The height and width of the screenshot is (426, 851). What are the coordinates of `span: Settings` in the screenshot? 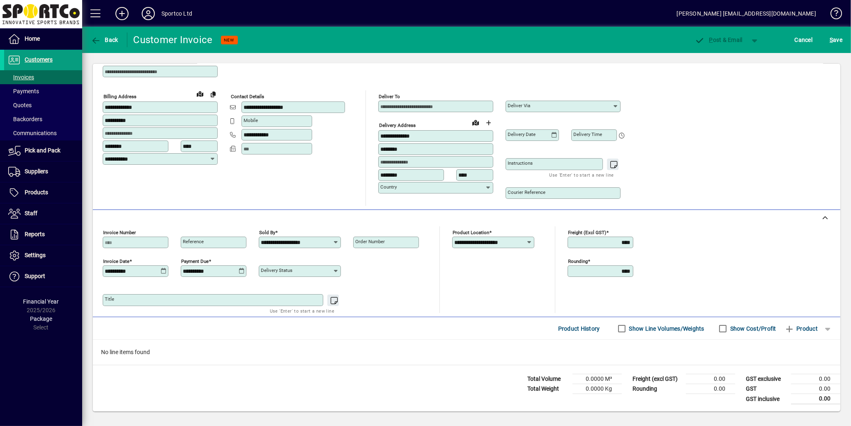 It's located at (35, 255).